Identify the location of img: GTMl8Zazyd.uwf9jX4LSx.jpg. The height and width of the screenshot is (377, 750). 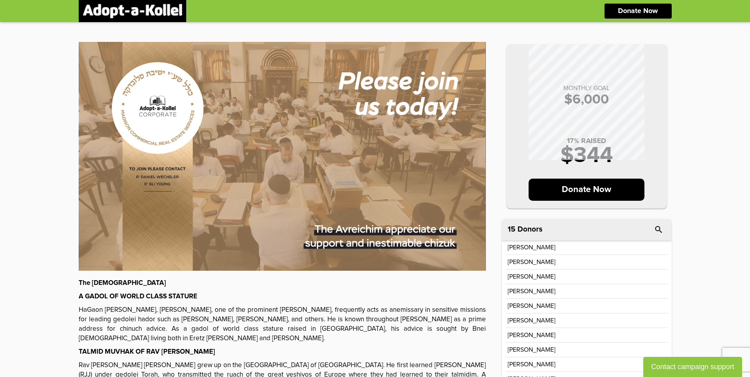
(282, 156).